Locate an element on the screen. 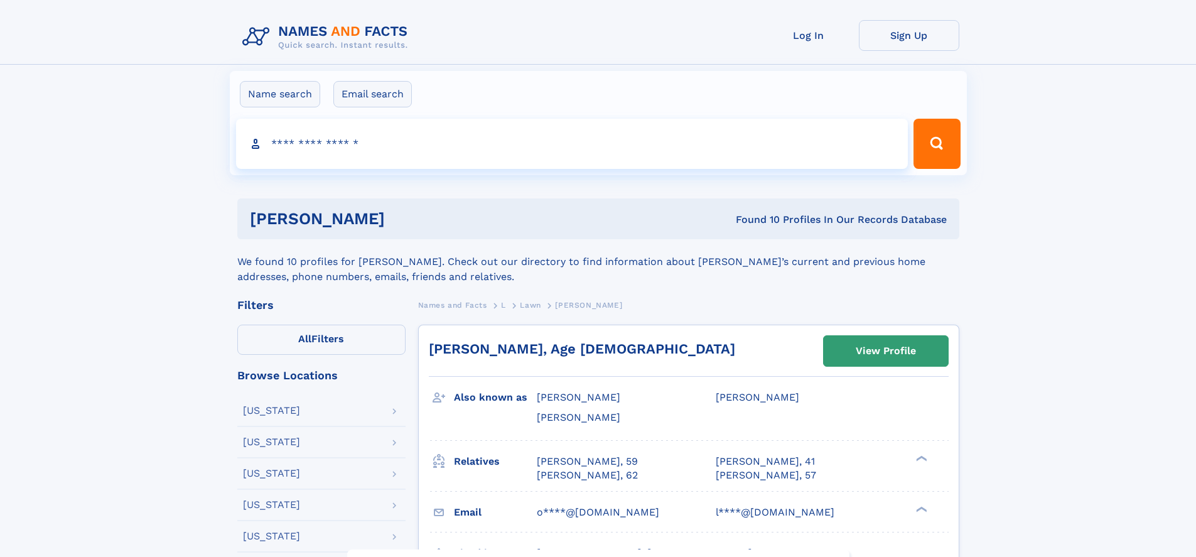  span: Lawn is located at coordinates (530, 305).